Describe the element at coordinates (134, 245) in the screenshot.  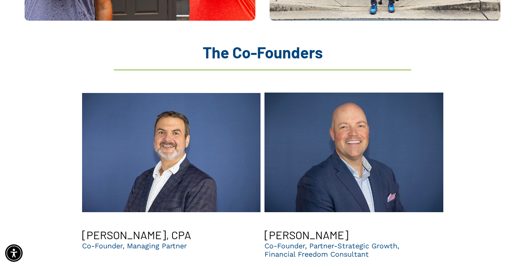
I see `p: Co-Founder, Managing Partner` at that location.